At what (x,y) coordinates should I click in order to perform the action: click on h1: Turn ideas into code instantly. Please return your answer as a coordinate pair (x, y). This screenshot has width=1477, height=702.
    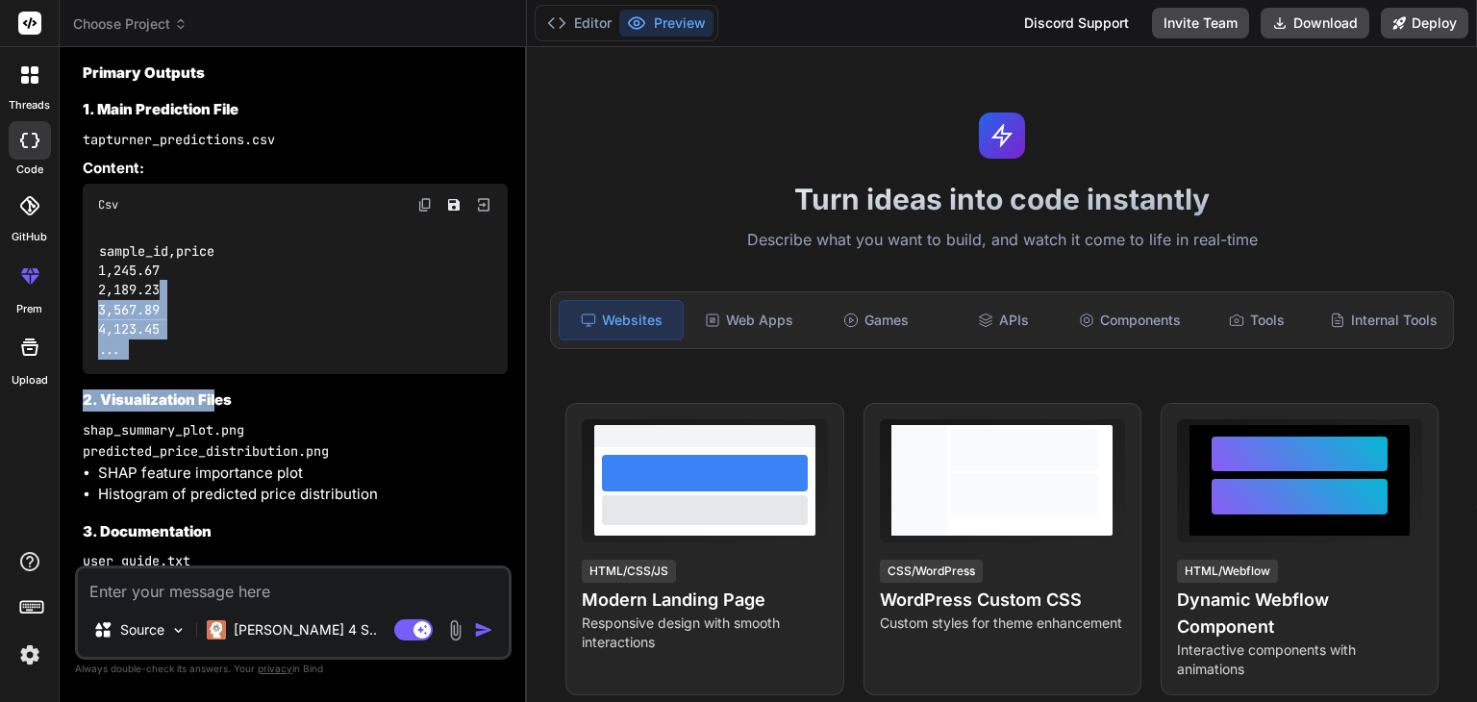
    Looking at the image, I should click on (1002, 199).